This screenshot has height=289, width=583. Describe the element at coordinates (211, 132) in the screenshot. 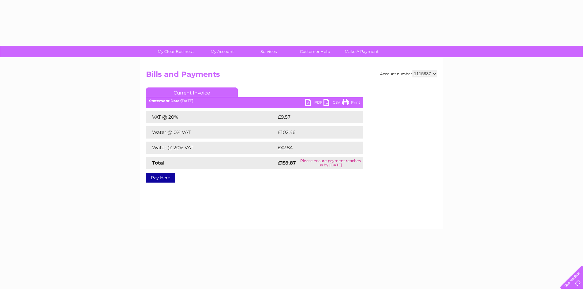

I see `td: Water @ 0% VAT` at that location.